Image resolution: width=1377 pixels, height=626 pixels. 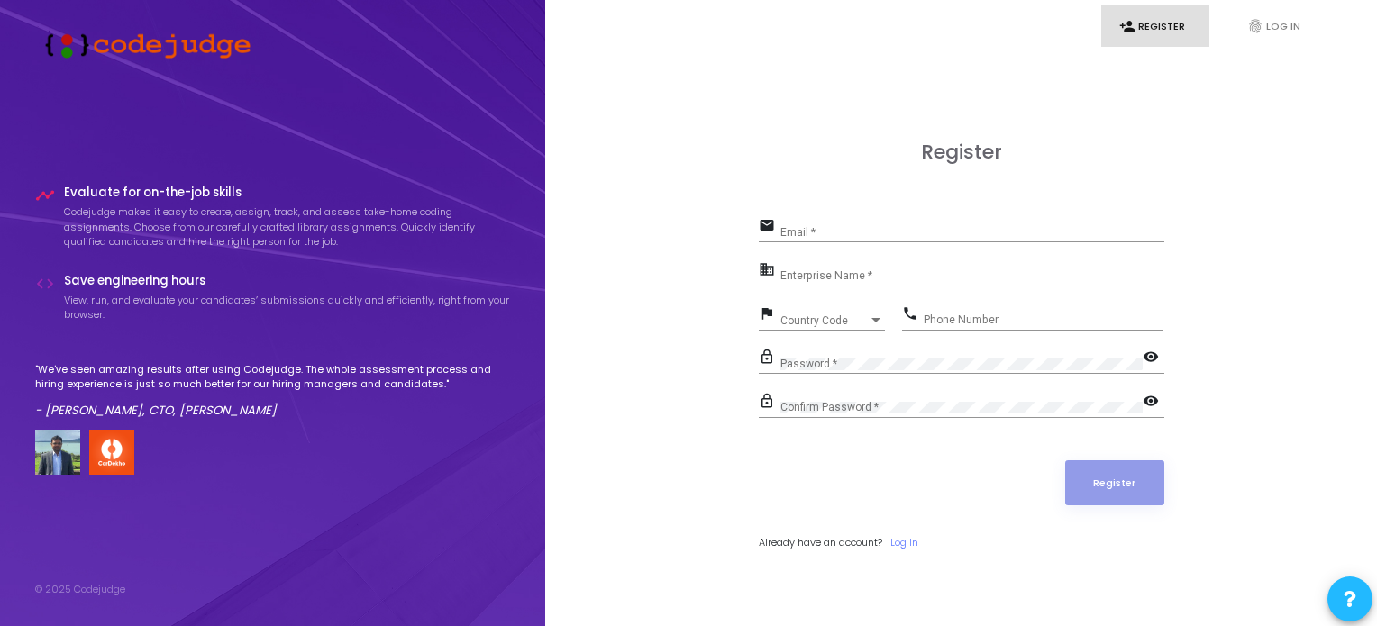 What do you see at coordinates (58, 452) in the screenshot?
I see `img: user image` at bounding box center [58, 452].